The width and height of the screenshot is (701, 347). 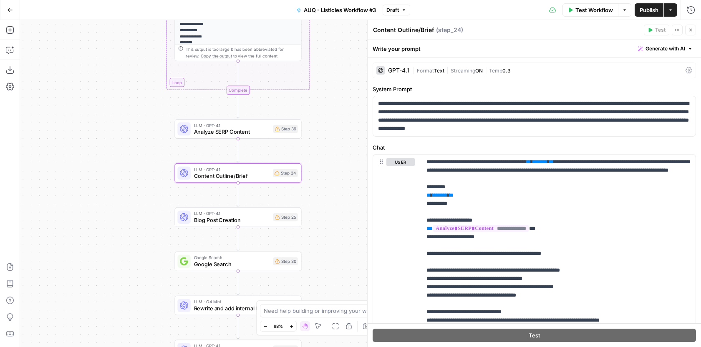 What do you see at coordinates (238, 217) in the screenshot?
I see `div: LLM · GPT-4.1Blog Post CreationStep 25` at bounding box center [238, 217].